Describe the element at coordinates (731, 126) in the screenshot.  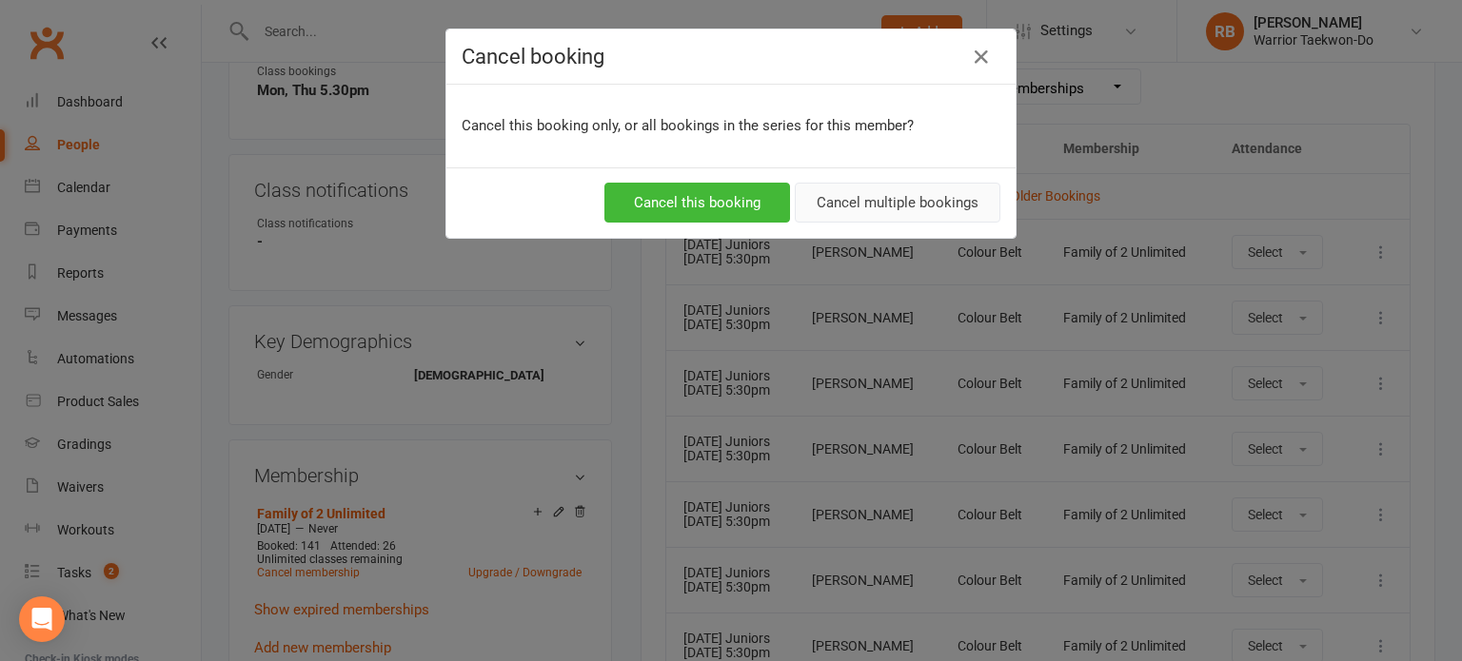
I see `p: Cancel this booking only, or all bookings in the series for this member?` at that location.